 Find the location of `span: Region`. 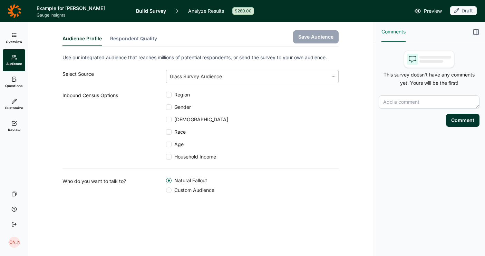

span: Region is located at coordinates (180, 95).